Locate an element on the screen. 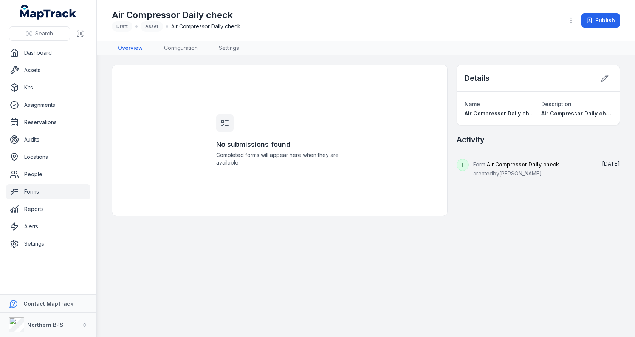 This screenshot has height=337, width=635. button: Publish is located at coordinates (600, 20).